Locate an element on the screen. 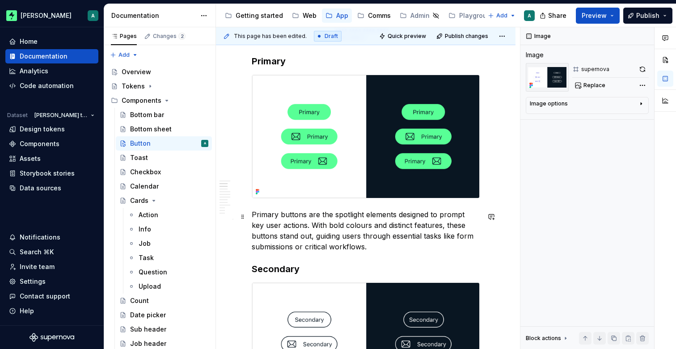 This screenshot has height=349, width=676. span: Replace is located at coordinates (594, 85).